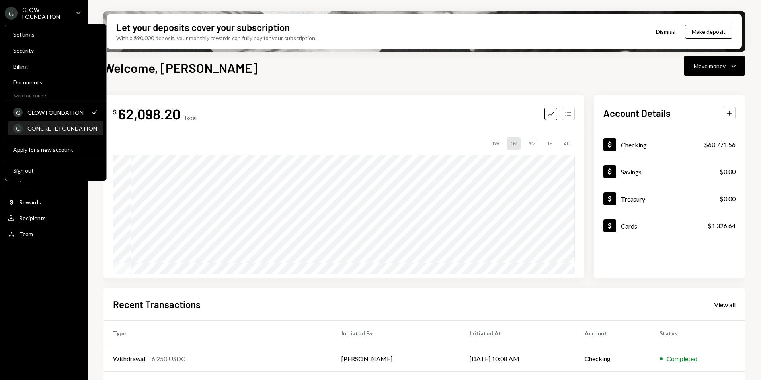 The height and width of the screenshot is (380, 761). What do you see at coordinates (26, 234) in the screenshot?
I see `div: Team` at bounding box center [26, 234].